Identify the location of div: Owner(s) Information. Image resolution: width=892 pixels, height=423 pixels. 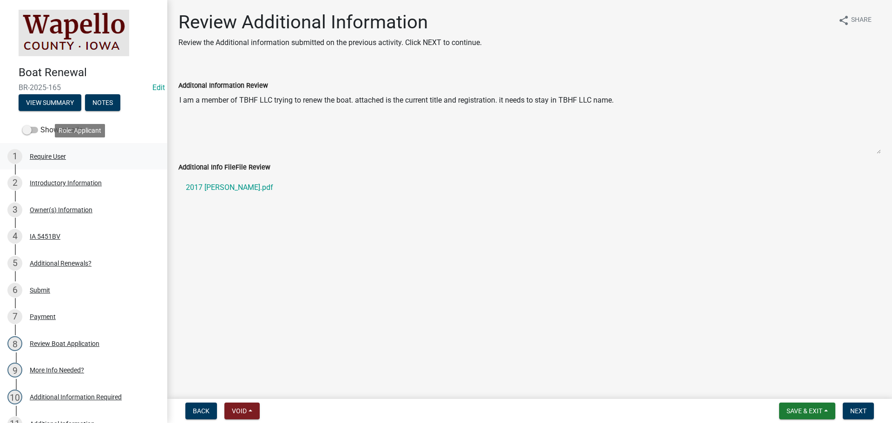
(61, 210).